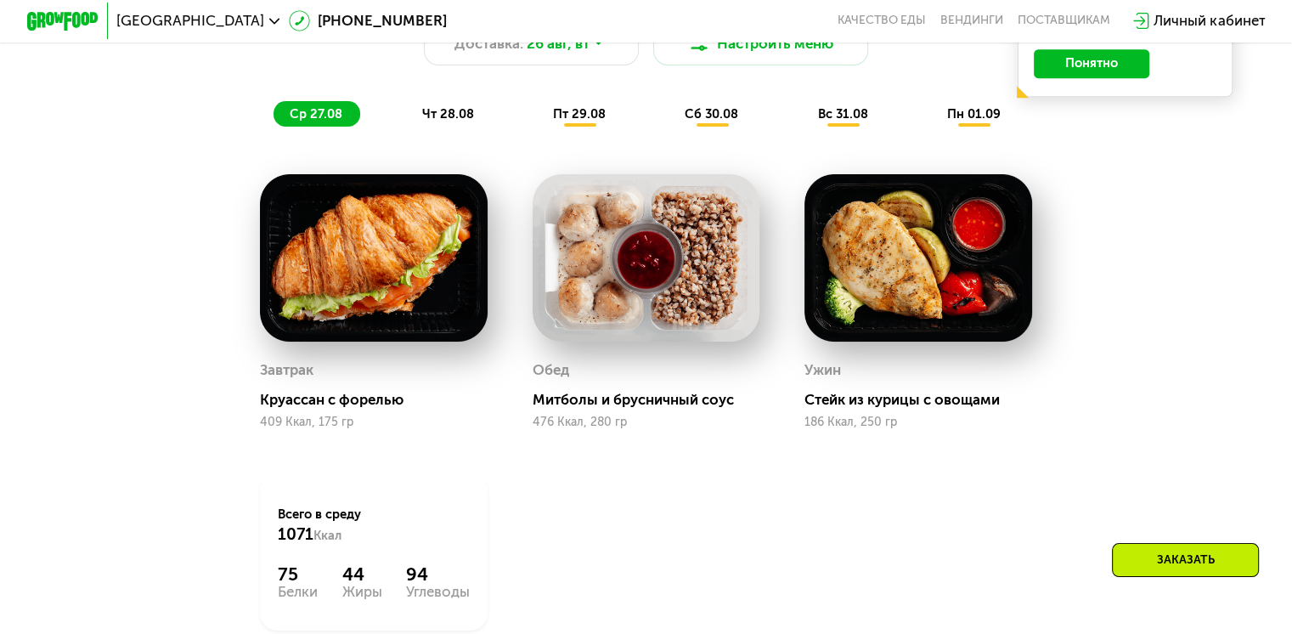 This screenshot has height=634, width=1292. Describe the element at coordinates (925, 399) in the screenshot. I see `div: Стейк из курицы с овощами` at that location.